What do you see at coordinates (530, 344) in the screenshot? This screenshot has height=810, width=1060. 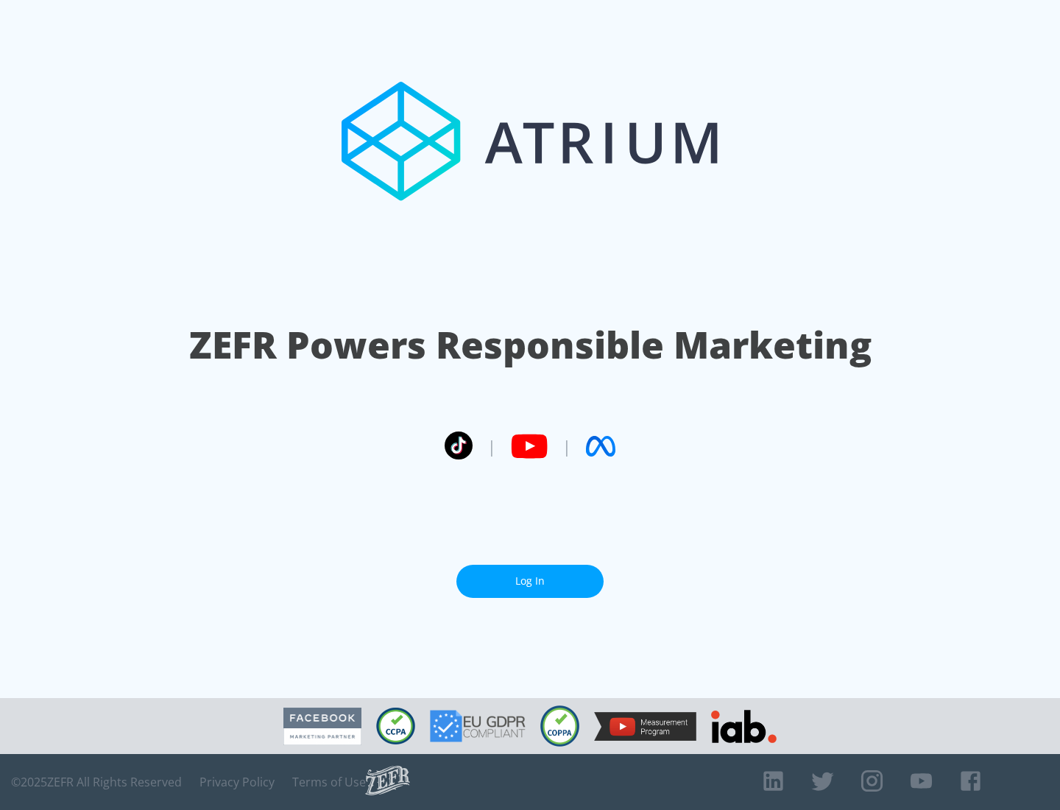 I see `h1: ZEFR Powers Responsible Marketing` at bounding box center [530, 344].